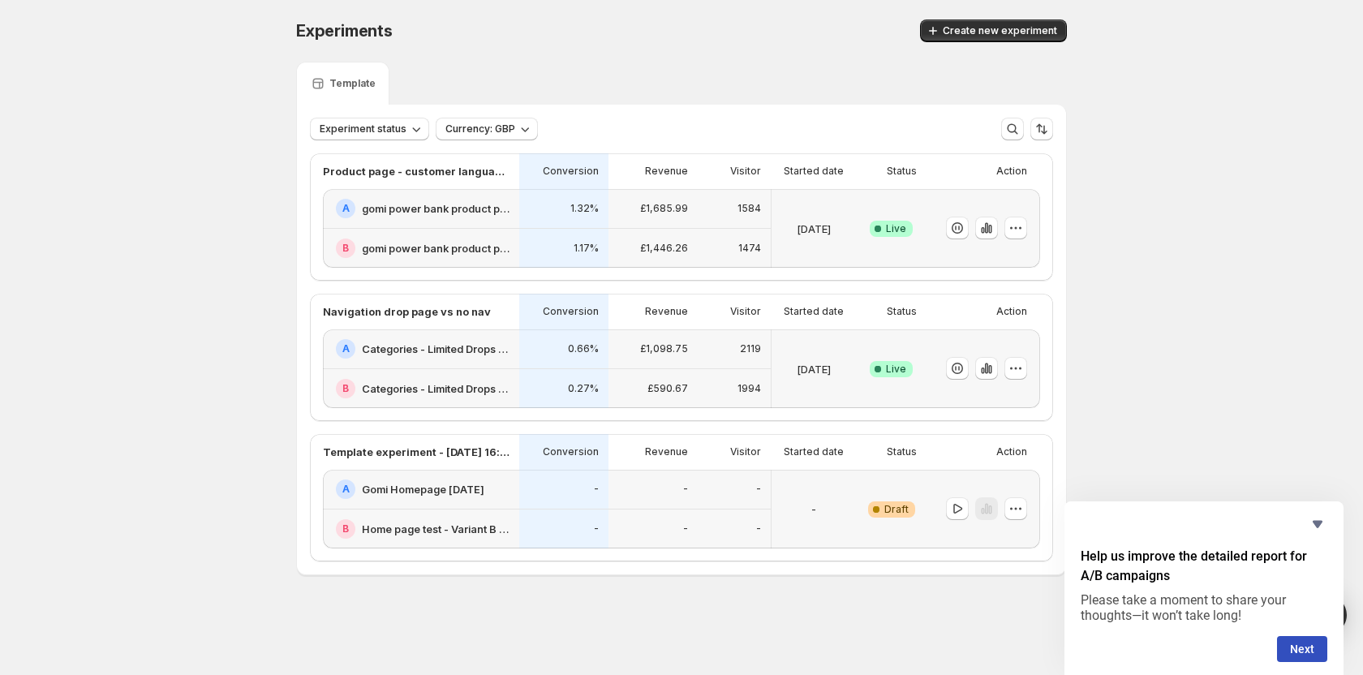 This screenshot has width=1363, height=675. I want to click on p: 1994, so click(749, 389).